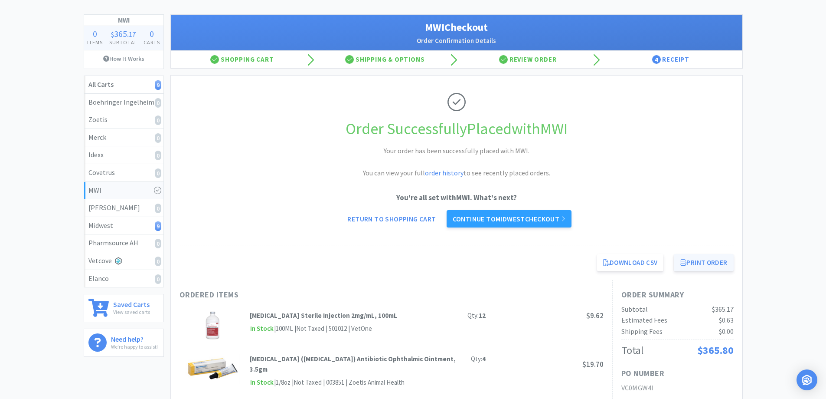 The width and height of the screenshot is (826, 399). Describe the element at coordinates (727, 320) in the screenshot. I see `span: $0.63` at that location.